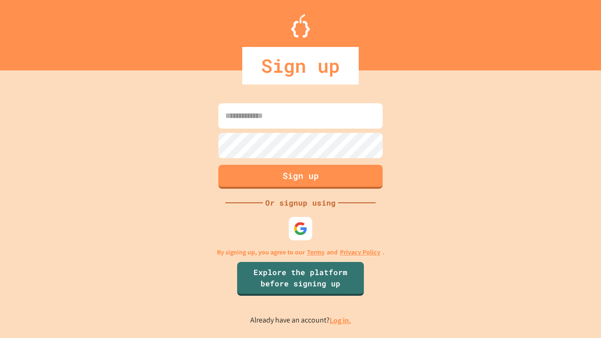  What do you see at coordinates (300, 229) in the screenshot?
I see `img: google-icon.svg` at bounding box center [300, 229].